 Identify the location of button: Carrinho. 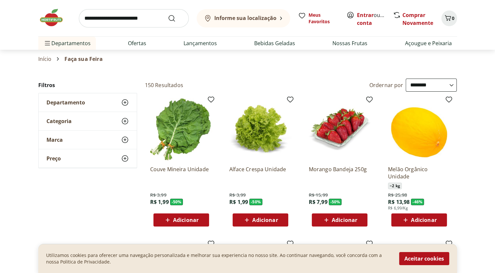
(449, 18).